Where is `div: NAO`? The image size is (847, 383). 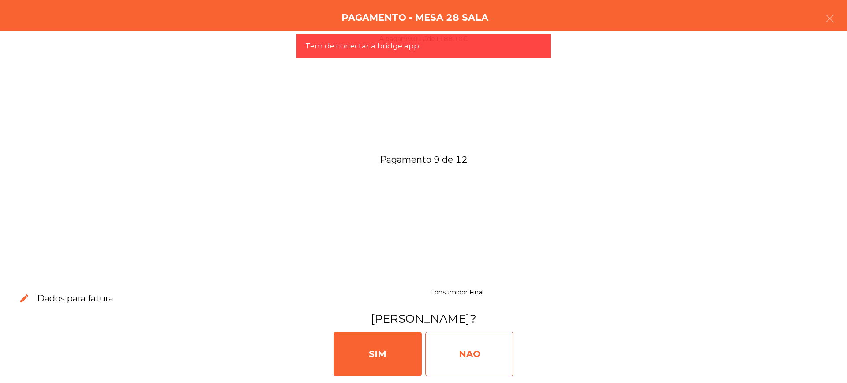
div: NAO is located at coordinates (469, 354).